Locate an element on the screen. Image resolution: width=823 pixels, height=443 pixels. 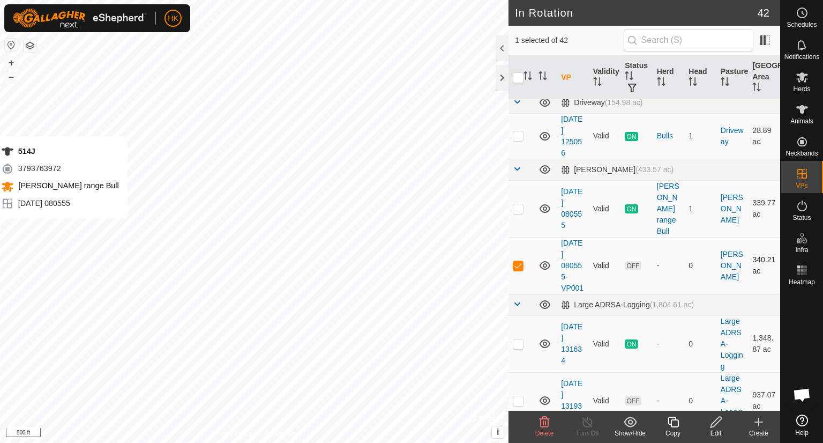
span: (1,804.61 ac) is located at coordinates (672, 304).